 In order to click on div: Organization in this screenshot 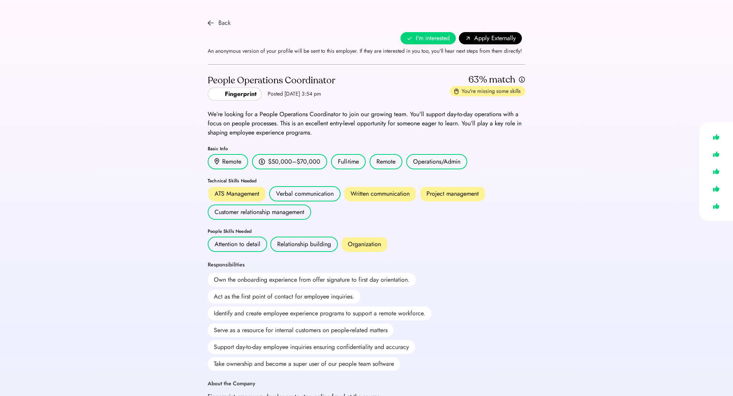, I will do `click(364, 244)`.